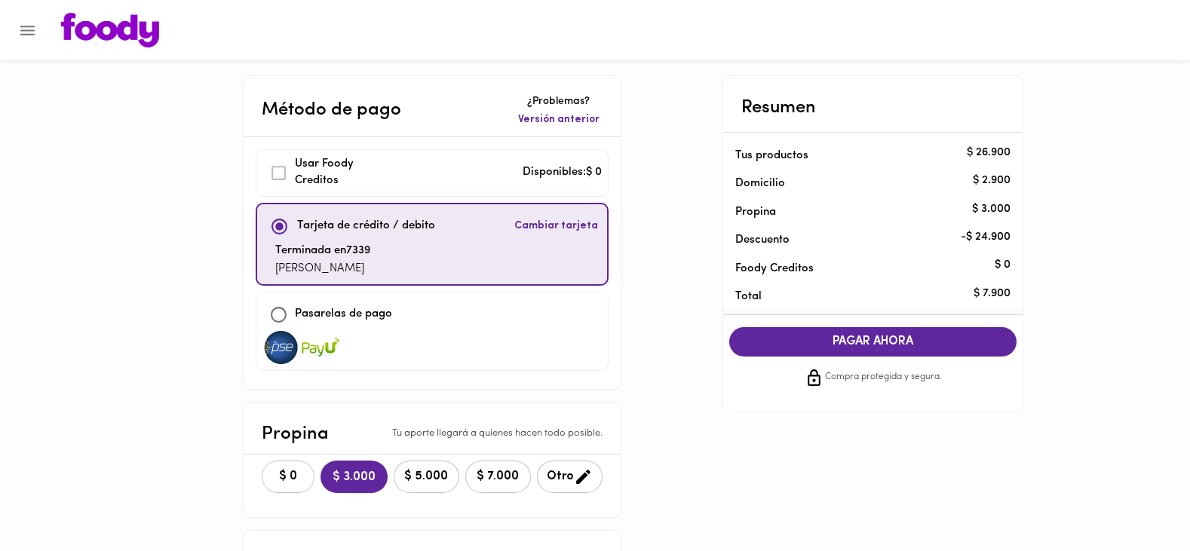  I want to click on p: Total, so click(861, 296).